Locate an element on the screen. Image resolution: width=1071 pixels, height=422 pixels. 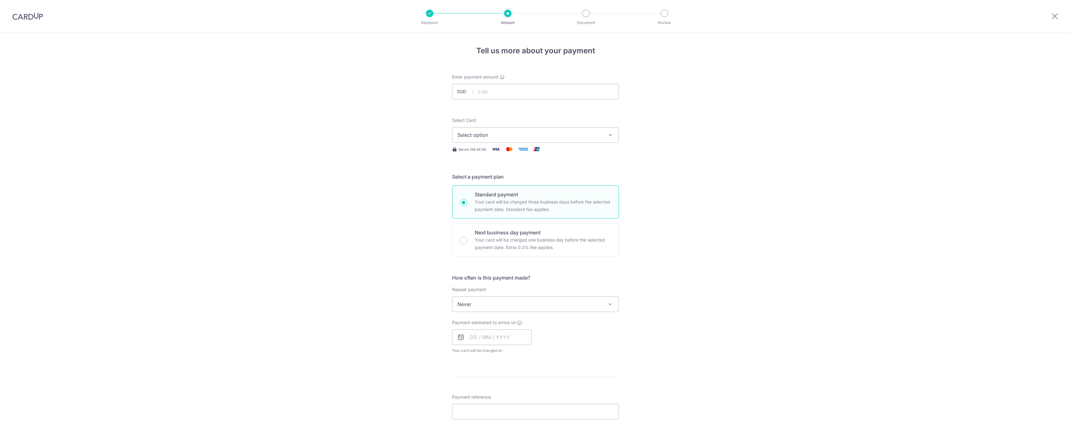
h5: How often is this payment made? is located at coordinates (536, 277).